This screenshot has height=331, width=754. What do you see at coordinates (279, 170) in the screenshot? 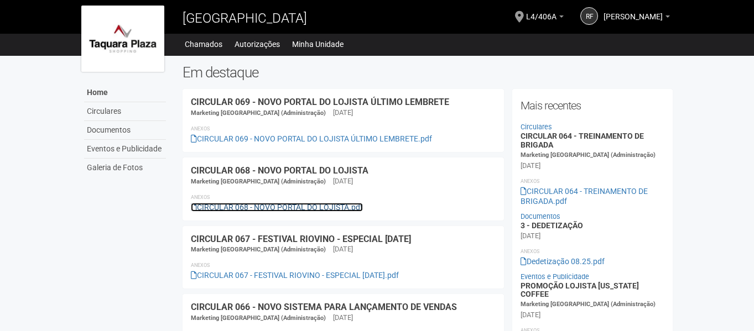
I see `a: CIRCULAR 068 - NOVO PORTAL DO LOJISTA` at bounding box center [279, 170].